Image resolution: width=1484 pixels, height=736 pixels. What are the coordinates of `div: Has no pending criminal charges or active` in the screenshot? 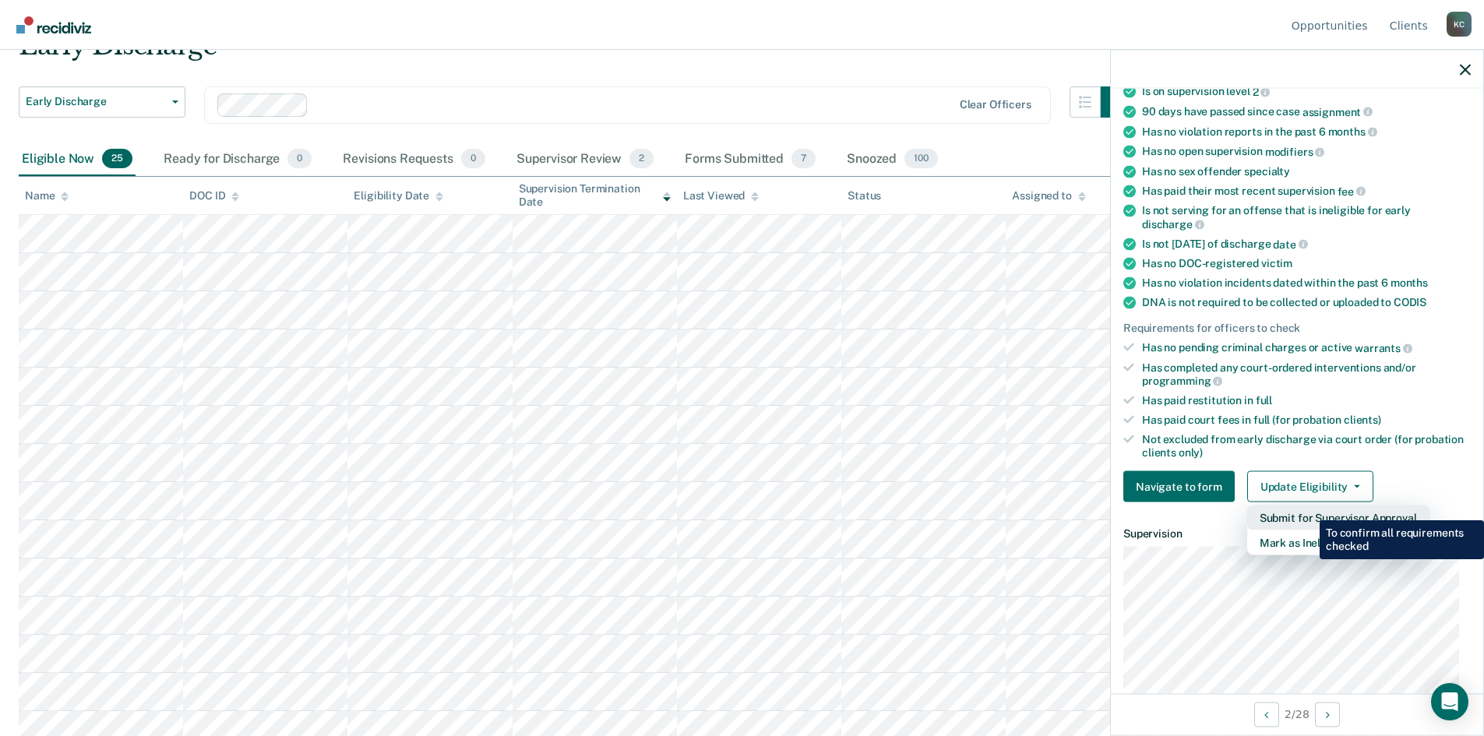 It's located at (1306, 348).